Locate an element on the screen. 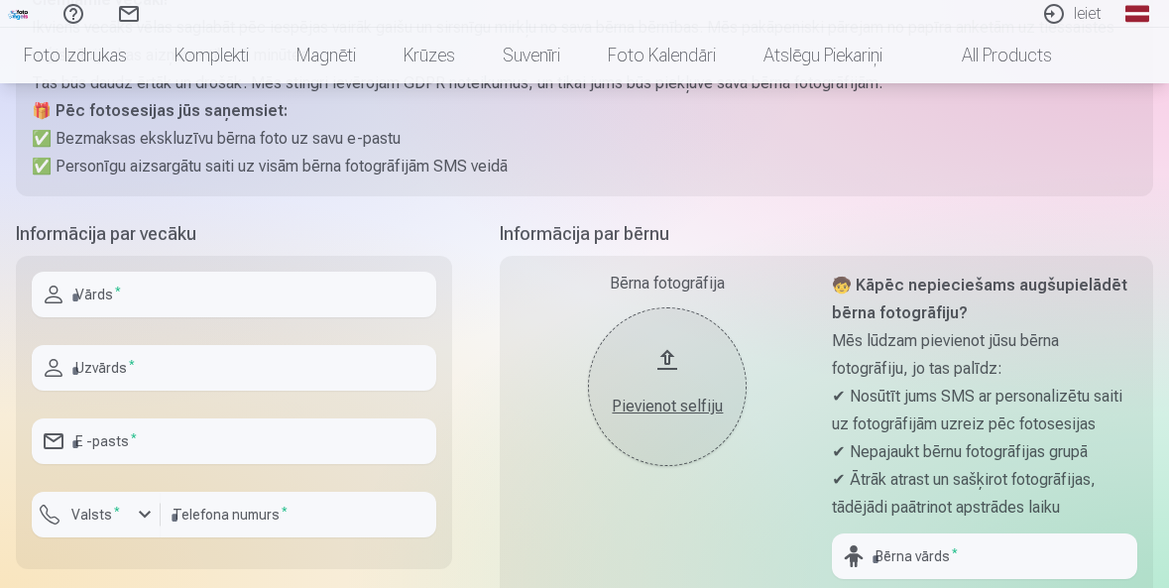 The image size is (1169, 588). p: Tas būs daudz ērtāk un drošāk. Mēs stingri ievērojam GDPR noteikumus, un tikai jums būs piekļuve ... is located at coordinates (584, 83).